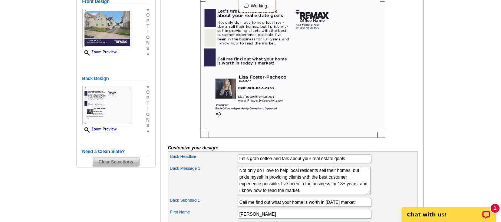 The image size is (501, 222). What do you see at coordinates (116, 162) in the screenshot?
I see `span: Clear Selections` at bounding box center [116, 162].